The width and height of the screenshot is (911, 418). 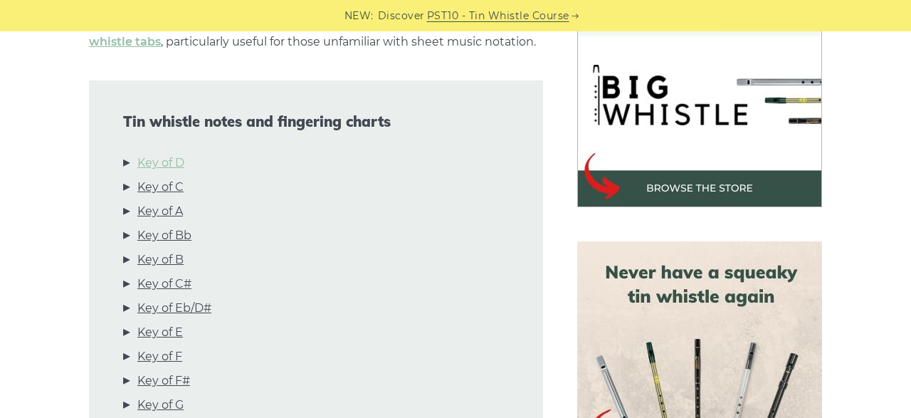 I want to click on a: Key of Bb, so click(x=164, y=236).